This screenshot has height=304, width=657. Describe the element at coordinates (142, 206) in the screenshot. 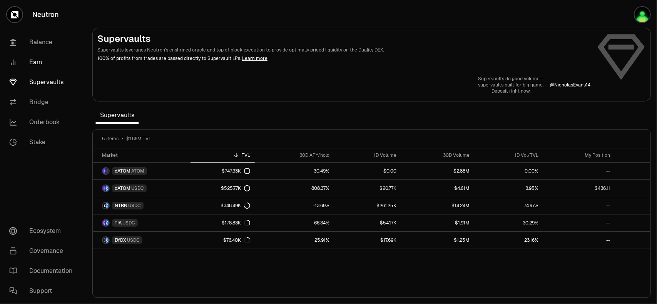

I see `a: NTRN LogoUSDC LogoNTRNUSDC` at that location.